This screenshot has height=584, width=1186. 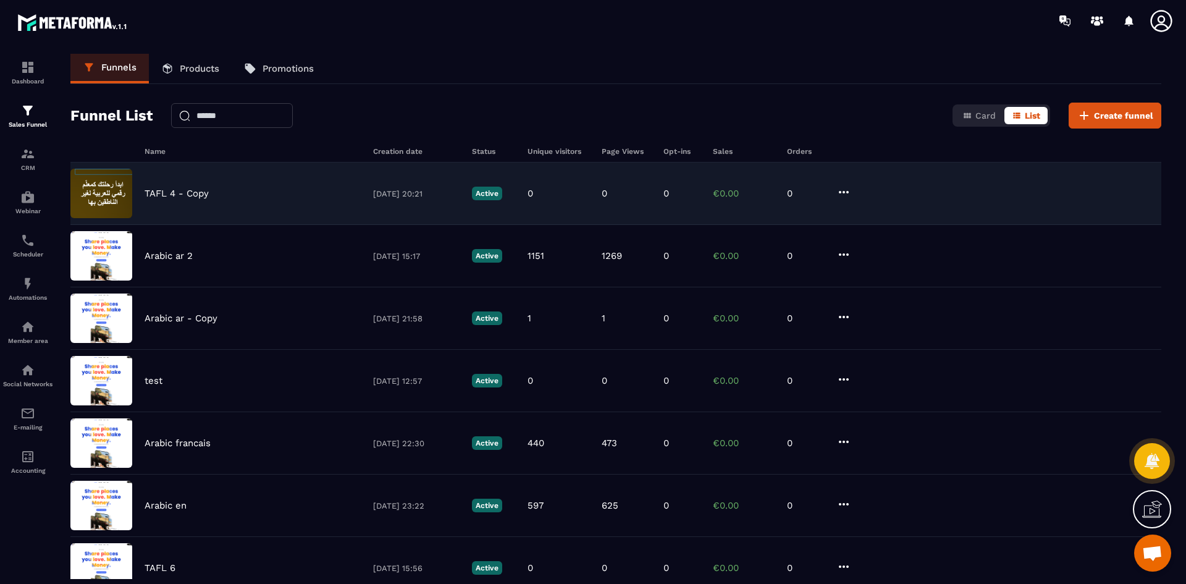 I want to click on h6: Sales, so click(x=744, y=151).